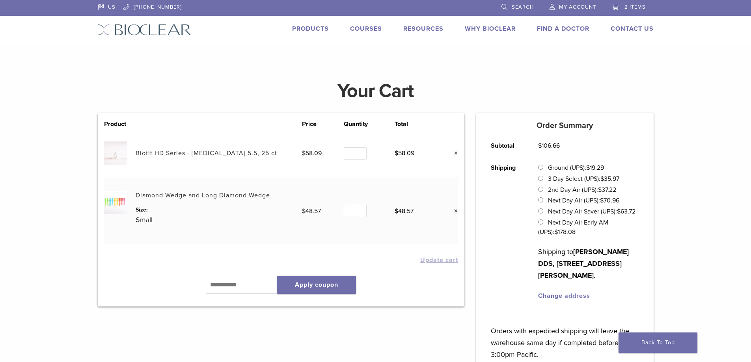  What do you see at coordinates (323, 124) in the screenshot?
I see `th: Price` at bounding box center [323, 124].